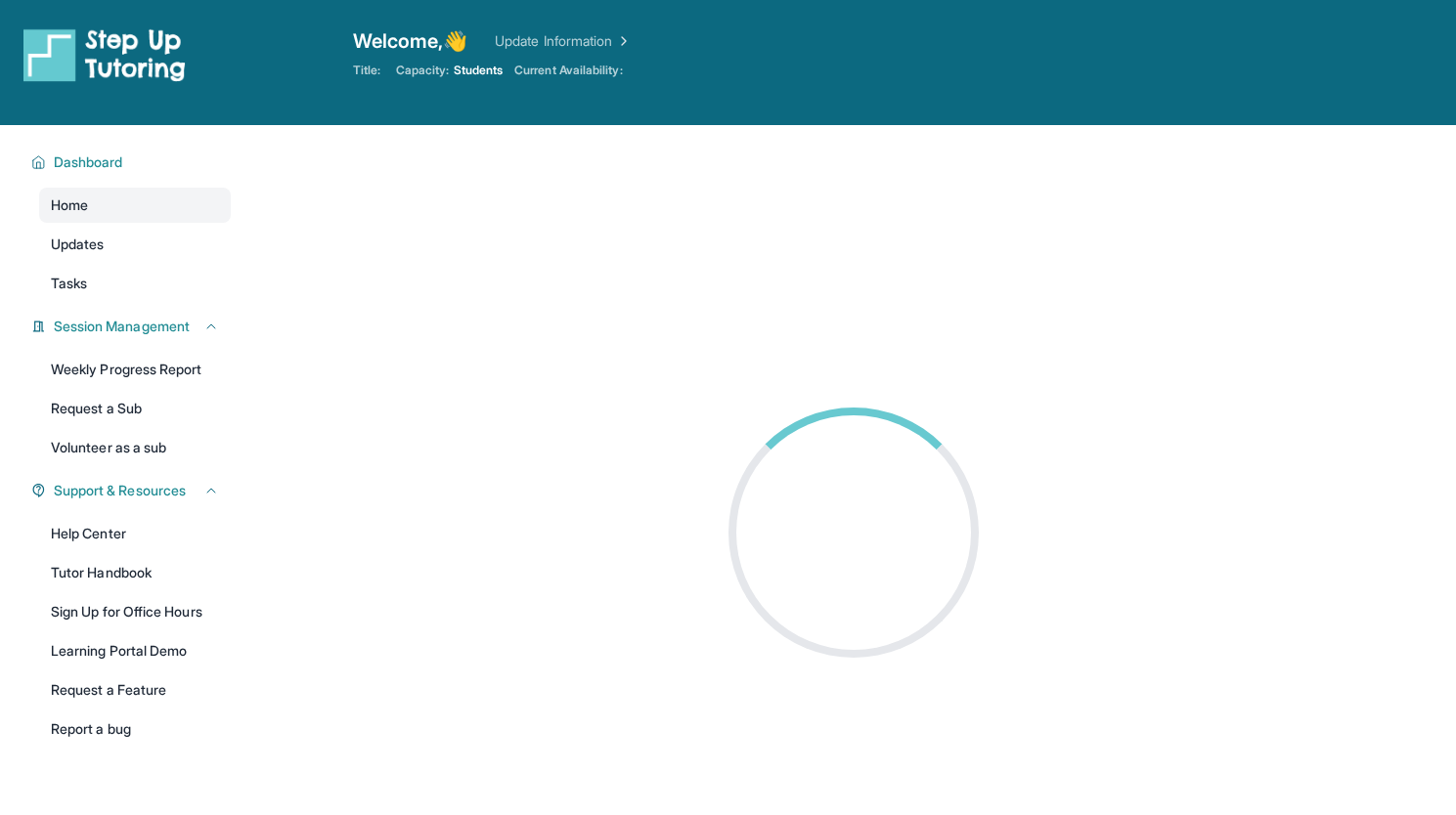 This screenshot has height=815, width=1456. Describe the element at coordinates (135, 533) in the screenshot. I see `a: Help Center` at that location.